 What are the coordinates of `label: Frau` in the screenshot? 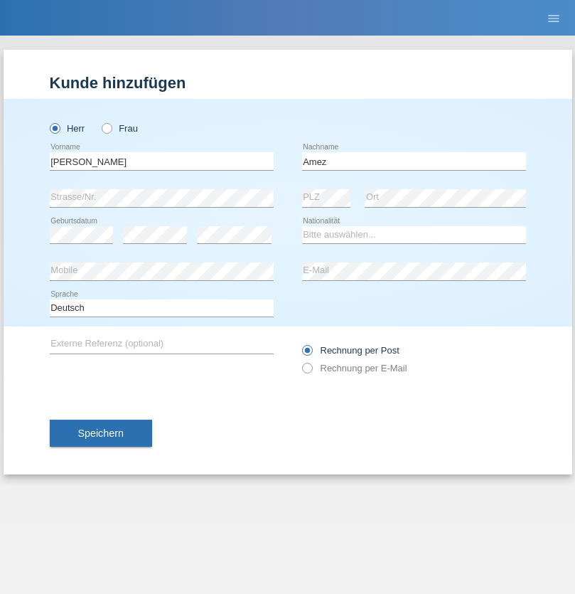 It's located at (119, 128).